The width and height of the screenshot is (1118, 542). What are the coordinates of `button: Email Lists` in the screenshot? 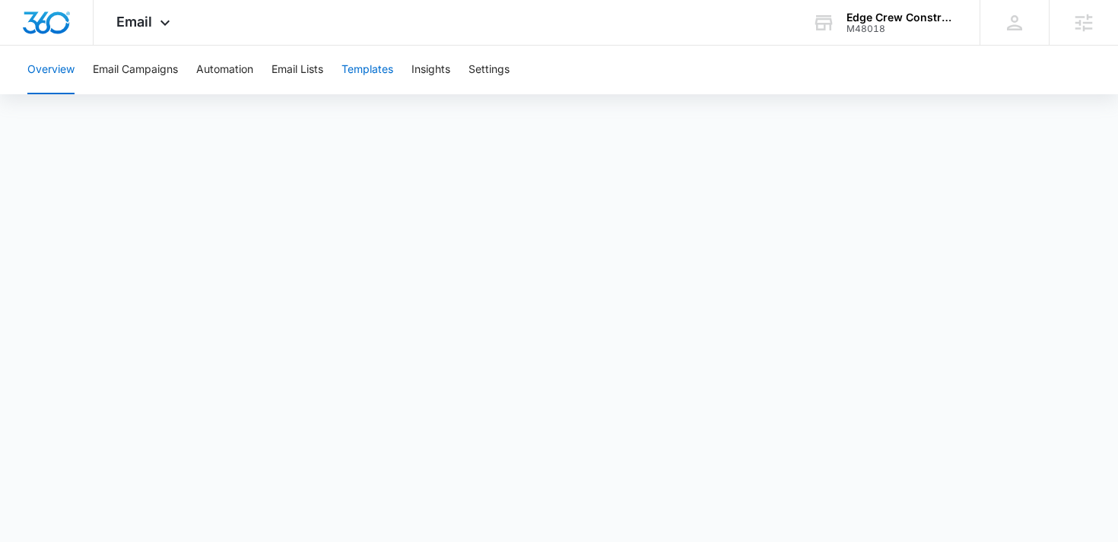 It's located at (297, 70).